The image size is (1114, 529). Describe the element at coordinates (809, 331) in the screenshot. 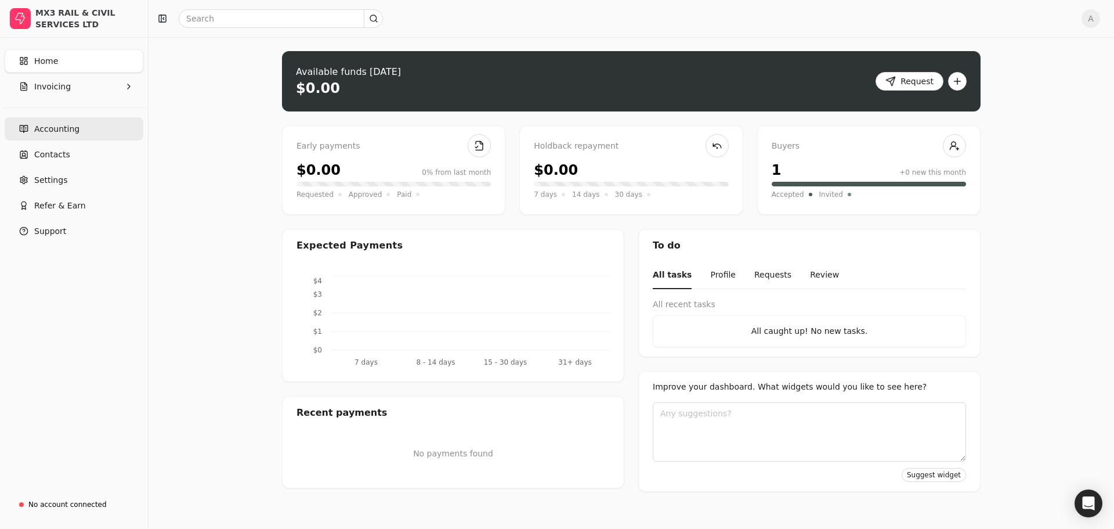

I see `div: All caught up! No new tasks.` at that location.